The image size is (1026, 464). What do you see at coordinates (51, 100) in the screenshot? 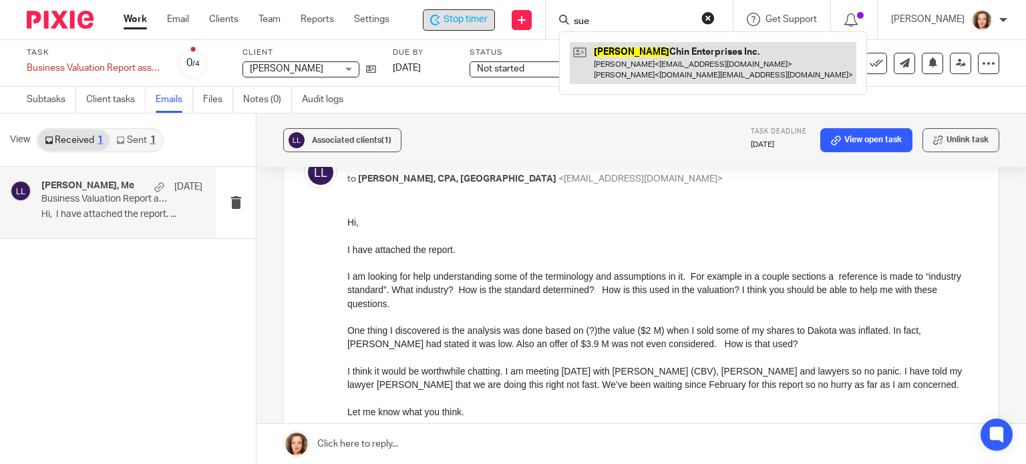
I see `a: Subtasks` at bounding box center [51, 100].